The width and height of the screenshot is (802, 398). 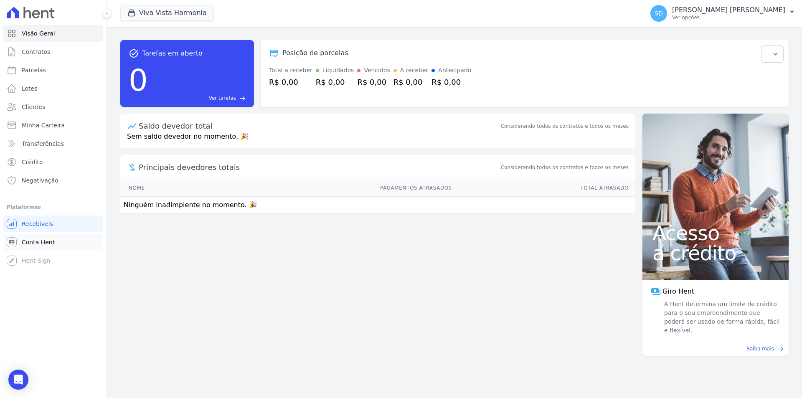 What do you see at coordinates (43, 125) in the screenshot?
I see `span: Minha Carteira` at bounding box center [43, 125].